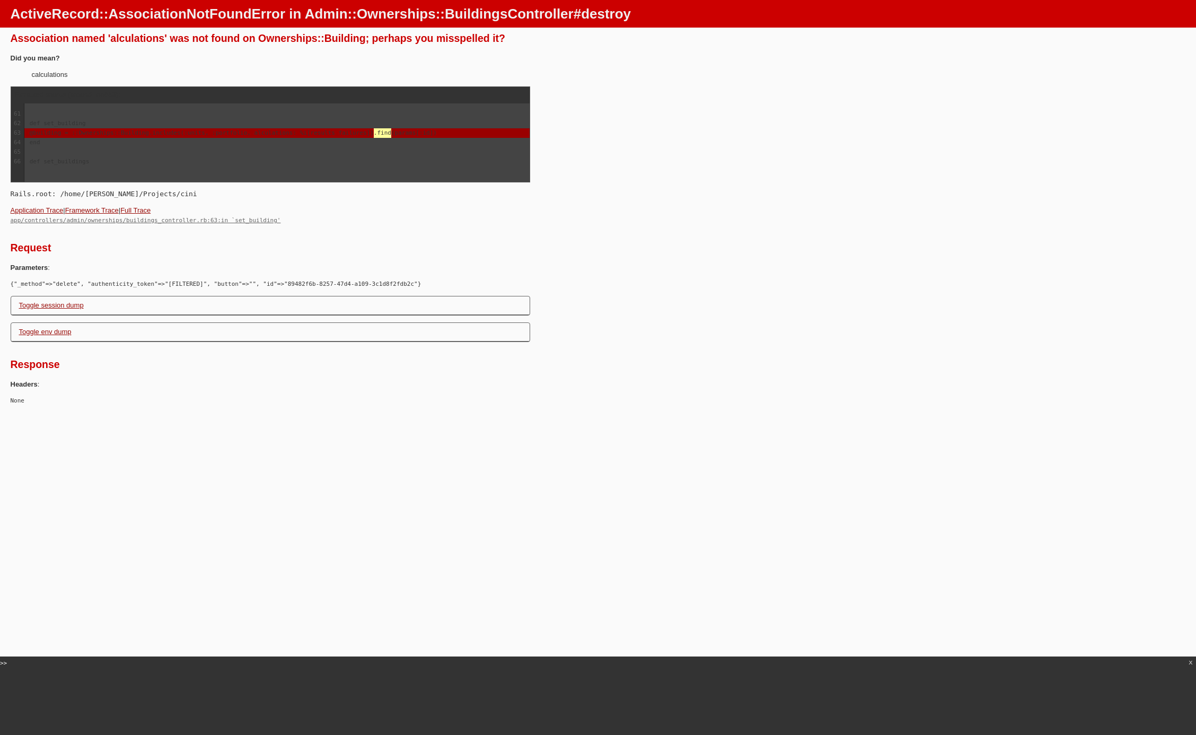 This screenshot has width=1196, height=735. Describe the element at coordinates (382, 133) in the screenshot. I see `span: .find` at that location.